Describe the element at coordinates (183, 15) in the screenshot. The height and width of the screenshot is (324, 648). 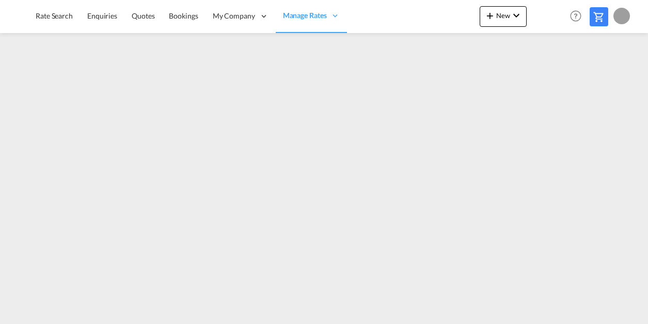
I see `span: Bookings` at that location.